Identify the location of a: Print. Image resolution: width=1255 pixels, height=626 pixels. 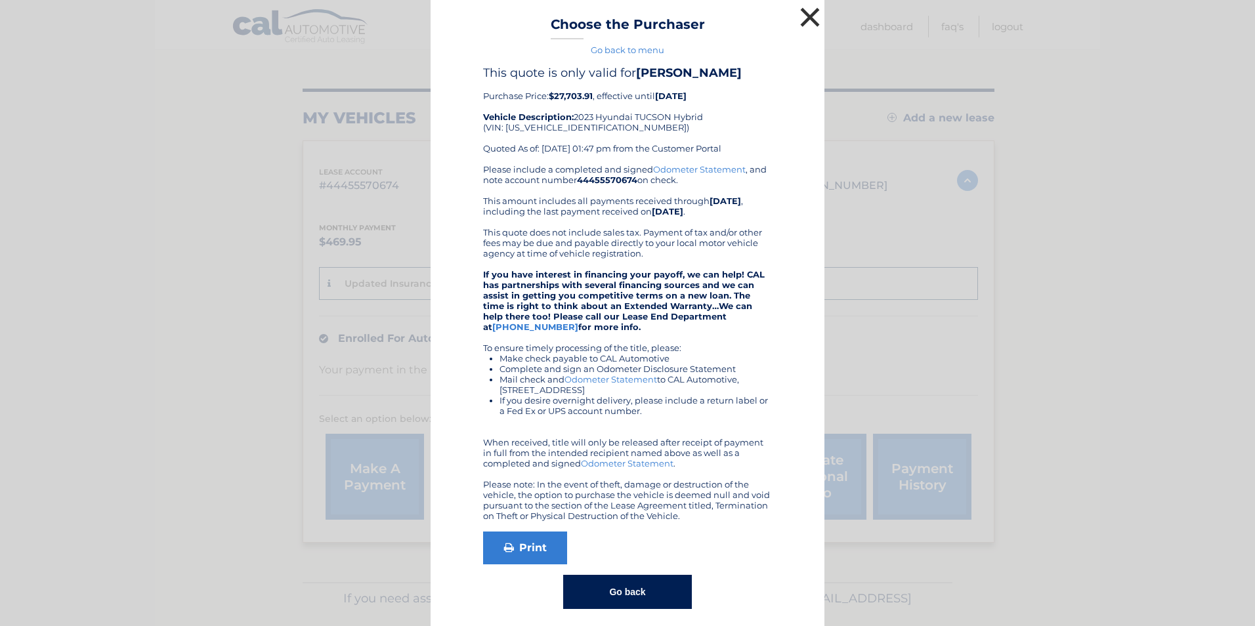
(525, 548).